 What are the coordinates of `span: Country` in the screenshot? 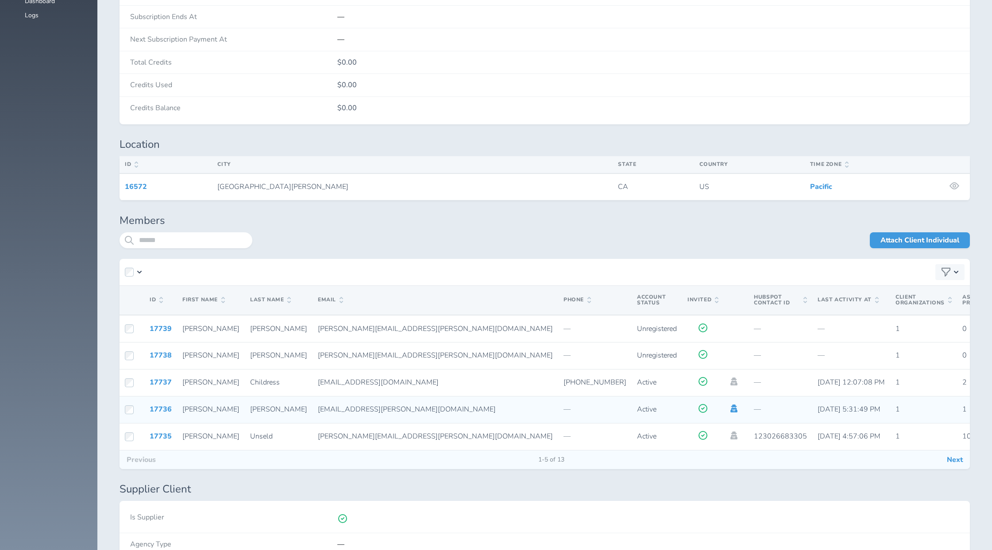 It's located at (714, 164).